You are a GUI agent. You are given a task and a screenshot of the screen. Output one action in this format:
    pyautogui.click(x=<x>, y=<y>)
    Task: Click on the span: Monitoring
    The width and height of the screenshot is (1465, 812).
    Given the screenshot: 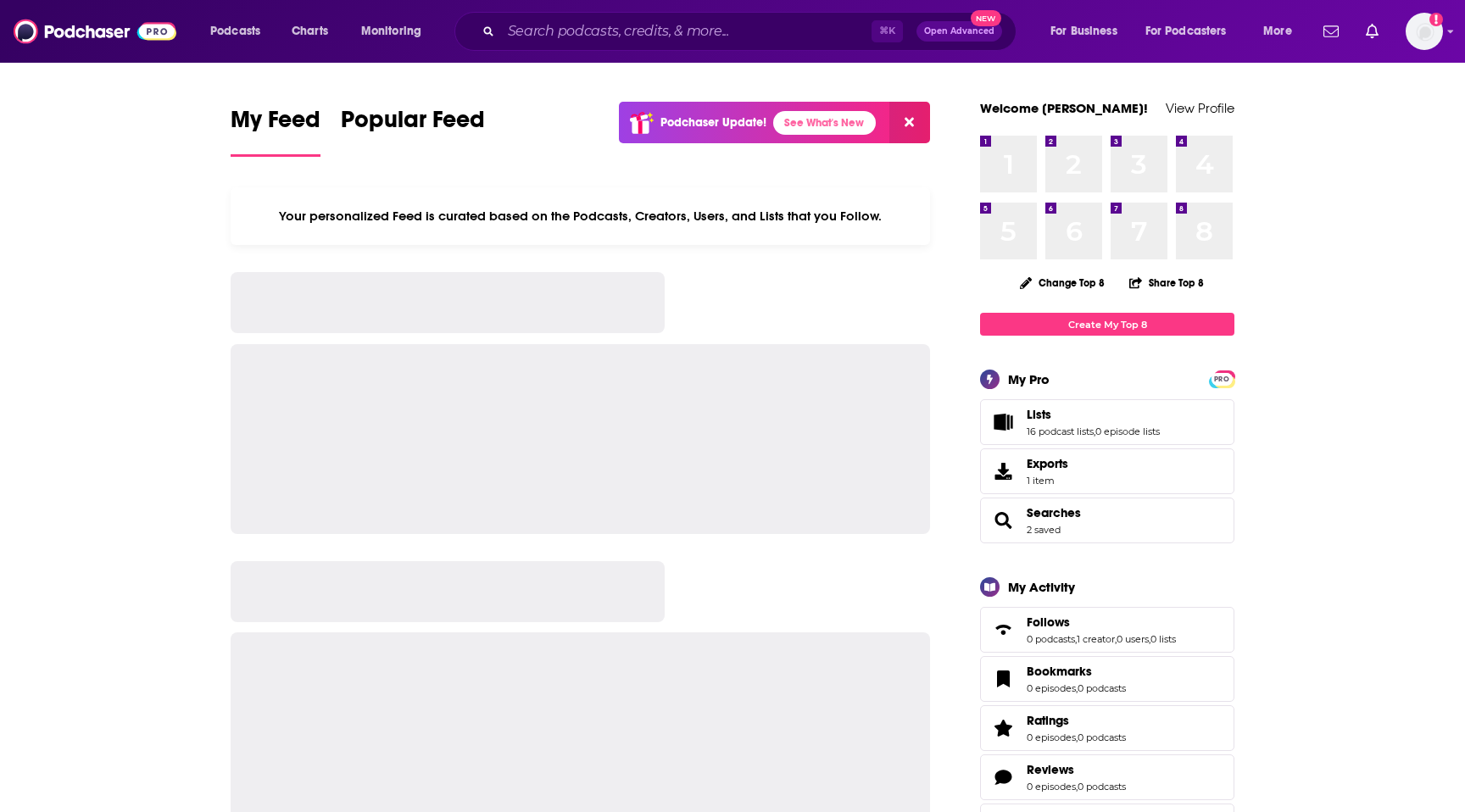 What is the action you would take?
    pyautogui.click(x=391, y=32)
    